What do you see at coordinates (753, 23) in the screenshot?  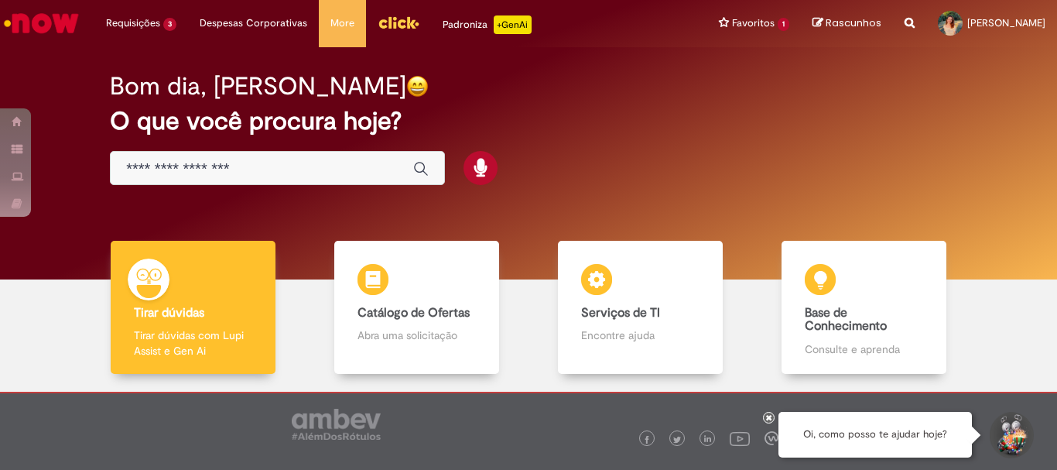 I see `span: Favoritos` at bounding box center [753, 23].